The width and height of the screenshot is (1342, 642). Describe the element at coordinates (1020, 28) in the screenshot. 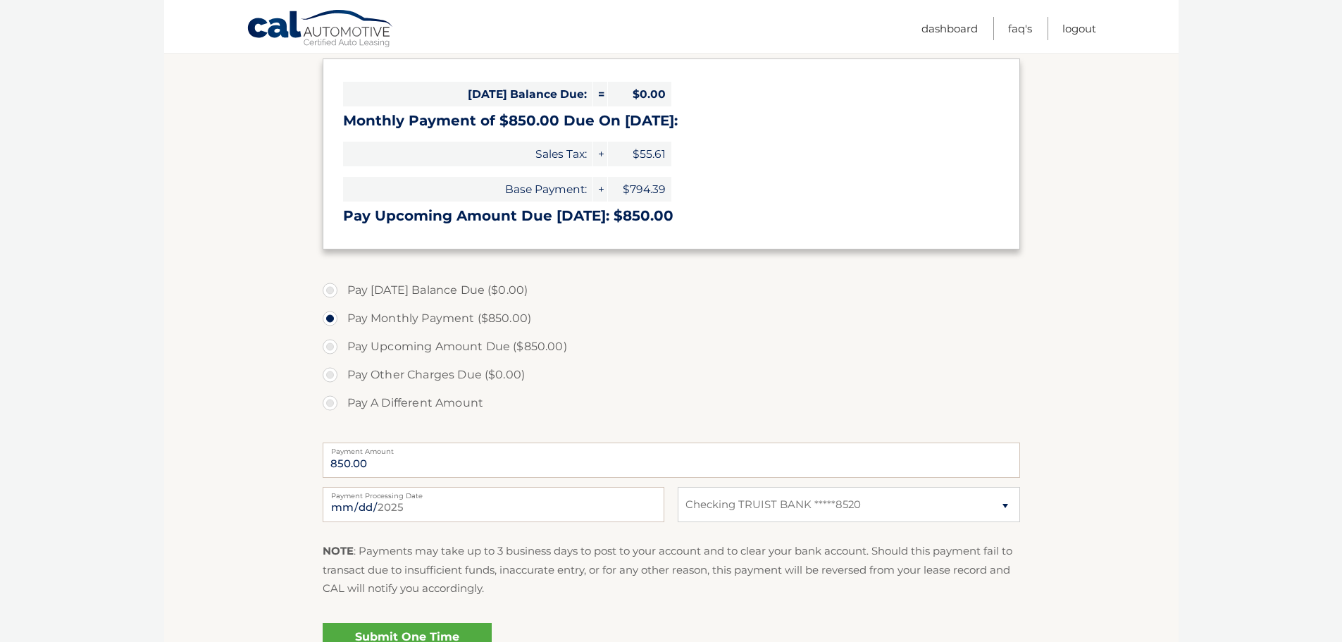

I see `a: FAQ's` at that location.